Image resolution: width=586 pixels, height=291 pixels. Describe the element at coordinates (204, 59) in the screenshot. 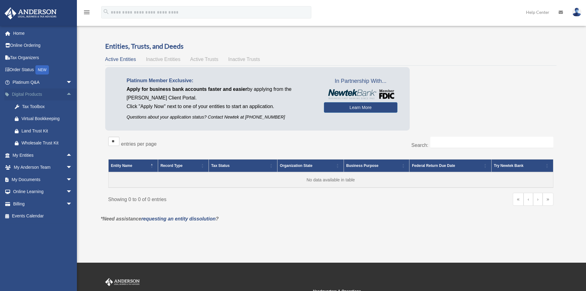

I see `span: Active Trusts` at that location.